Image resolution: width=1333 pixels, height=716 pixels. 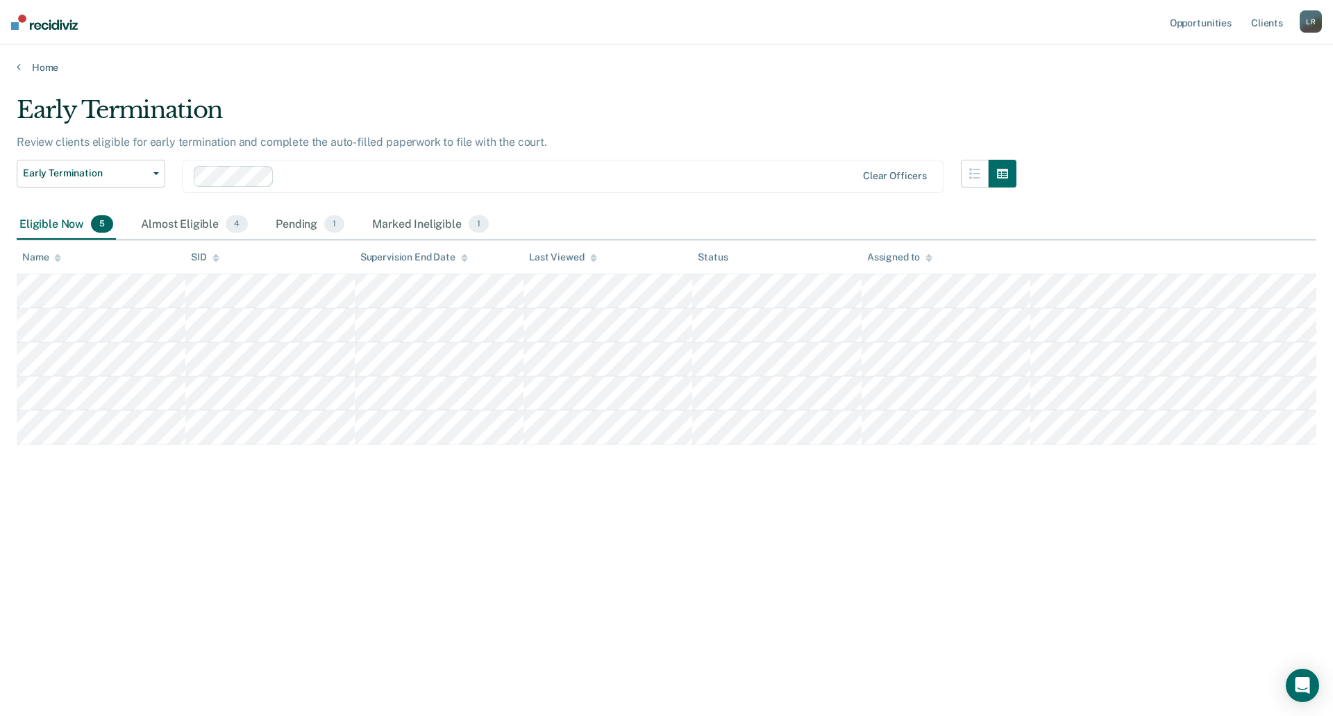 What do you see at coordinates (66, 225) in the screenshot?
I see `div: Eligible Now5` at bounding box center [66, 225].